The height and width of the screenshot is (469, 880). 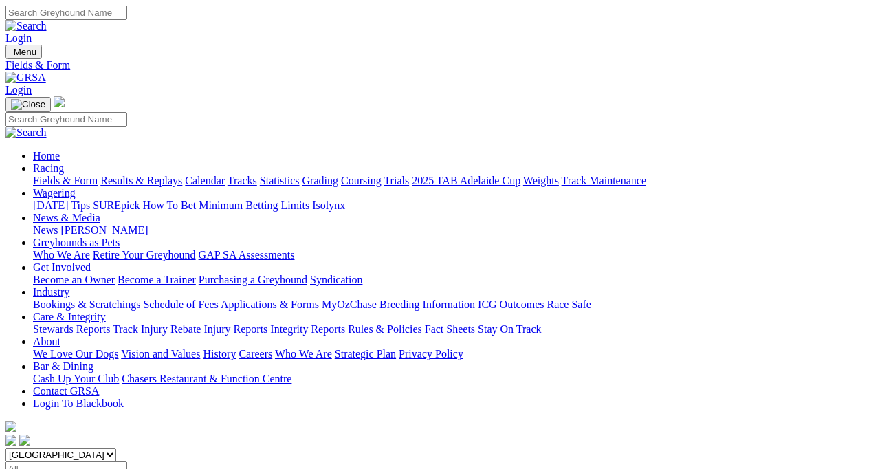 I want to click on a: Cash Up Your Club, so click(x=76, y=378).